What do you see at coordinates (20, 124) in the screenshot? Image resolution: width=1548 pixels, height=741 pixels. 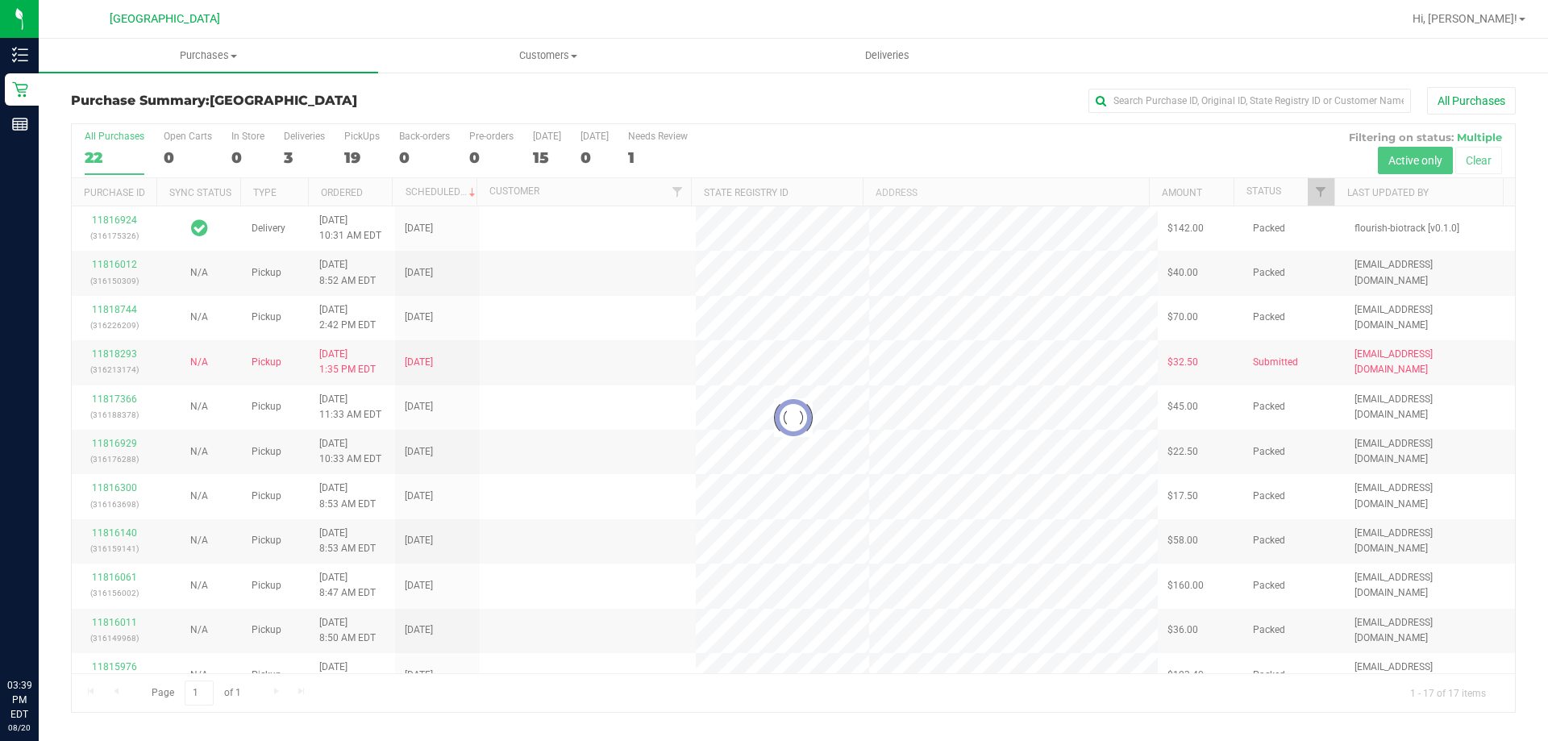 I see `inline-svg: Reports` at bounding box center [20, 124].